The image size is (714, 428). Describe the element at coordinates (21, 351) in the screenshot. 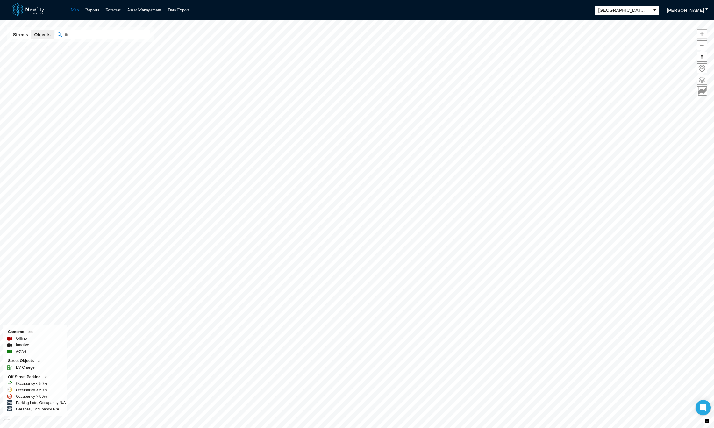

I see `label: Active` at that location.